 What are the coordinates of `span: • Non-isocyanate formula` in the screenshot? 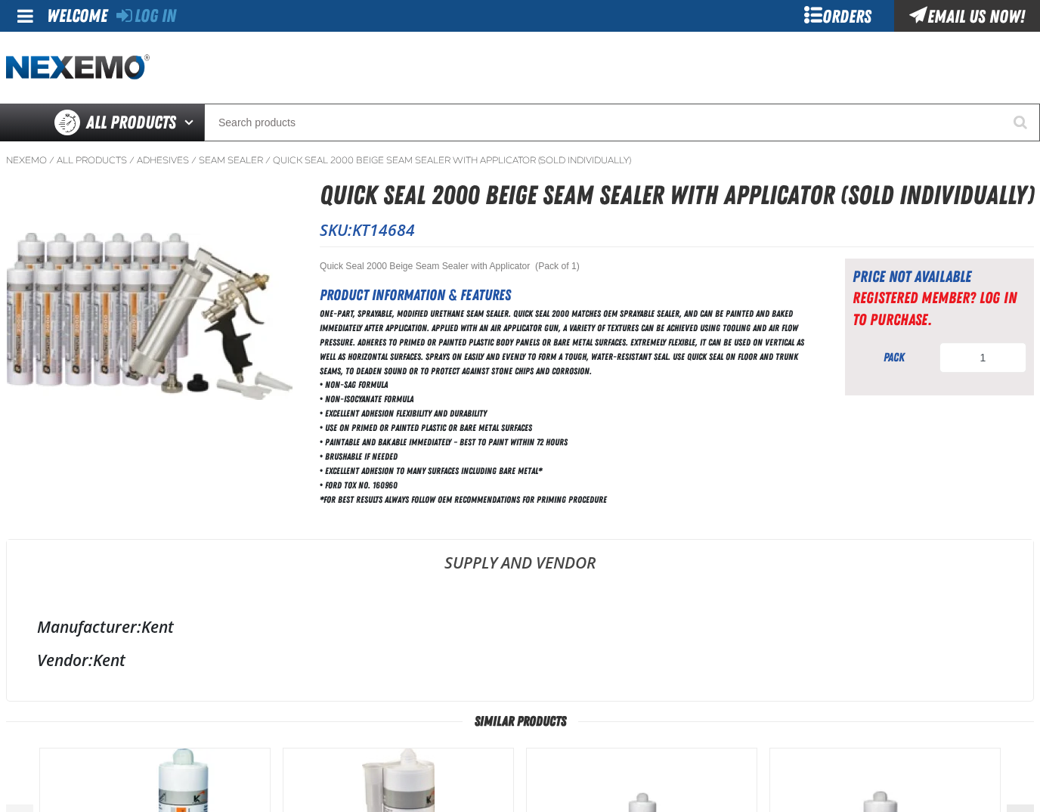 It's located at (367, 399).